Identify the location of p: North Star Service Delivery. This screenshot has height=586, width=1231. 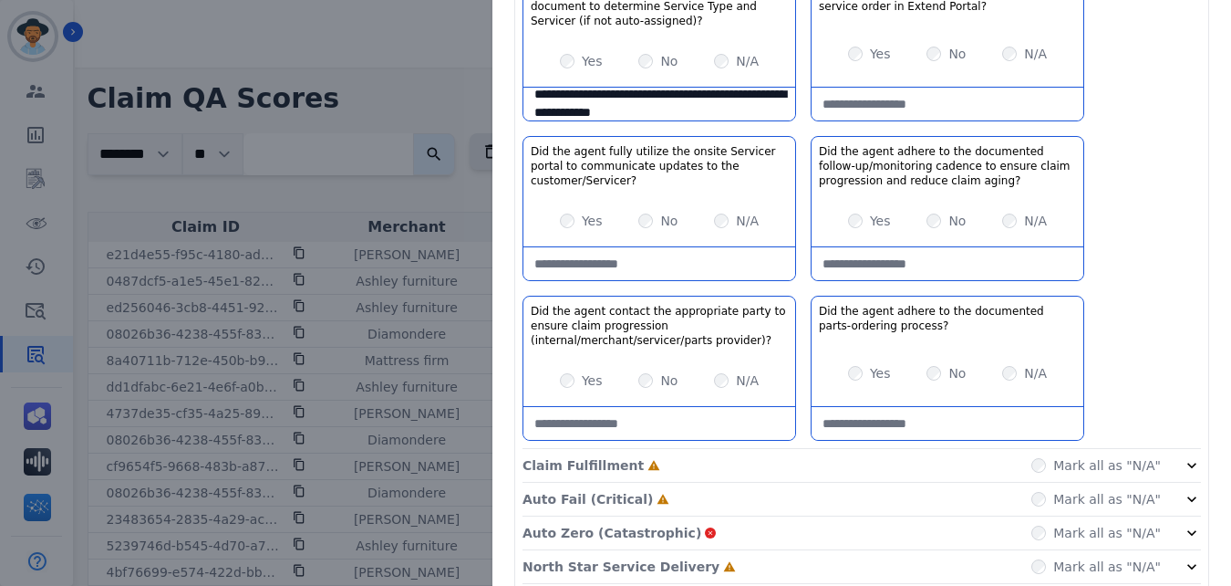
(621, 566).